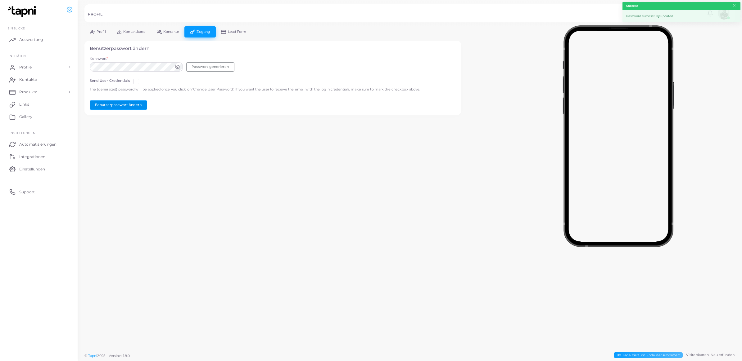 The image size is (742, 361). What do you see at coordinates (32, 157) in the screenshot?
I see `span: Integrationen` at bounding box center [32, 157].